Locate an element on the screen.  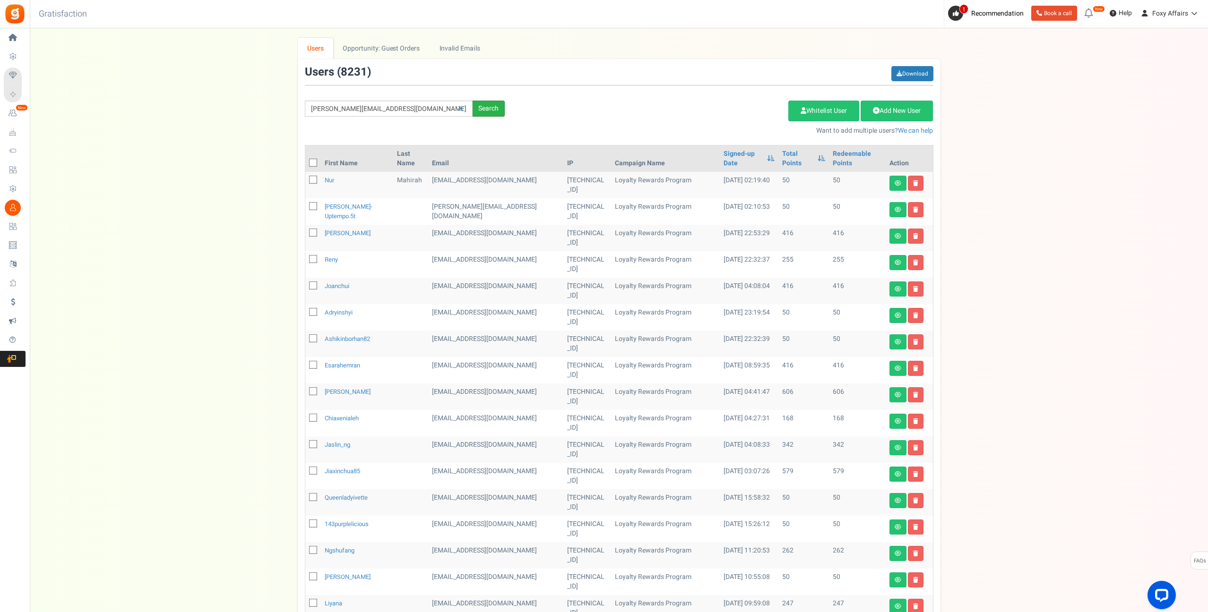
a: We can help is located at coordinates (915, 130).